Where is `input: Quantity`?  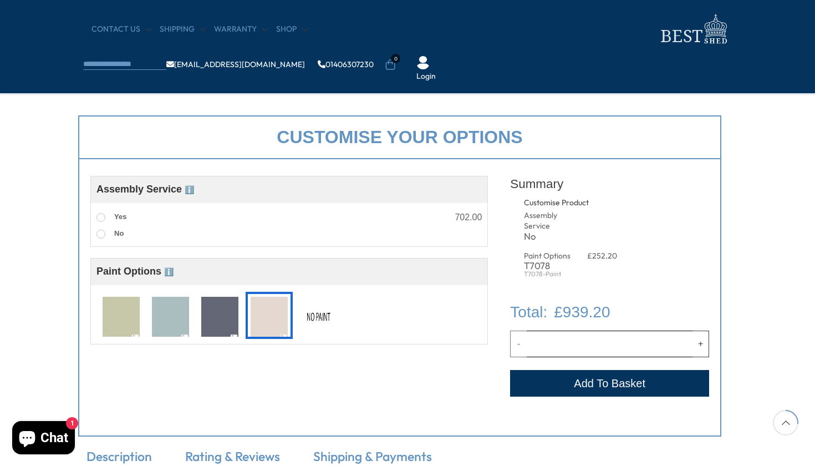
input: Quantity is located at coordinates (609, 344).